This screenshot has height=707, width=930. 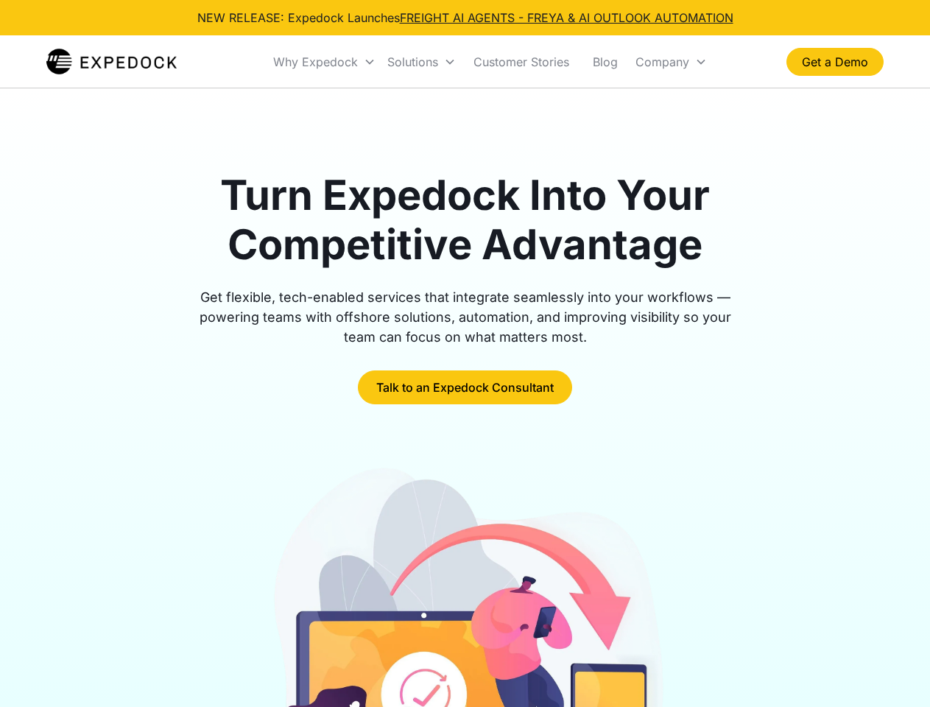 I want to click on img: Expedock Logo, so click(x=111, y=62).